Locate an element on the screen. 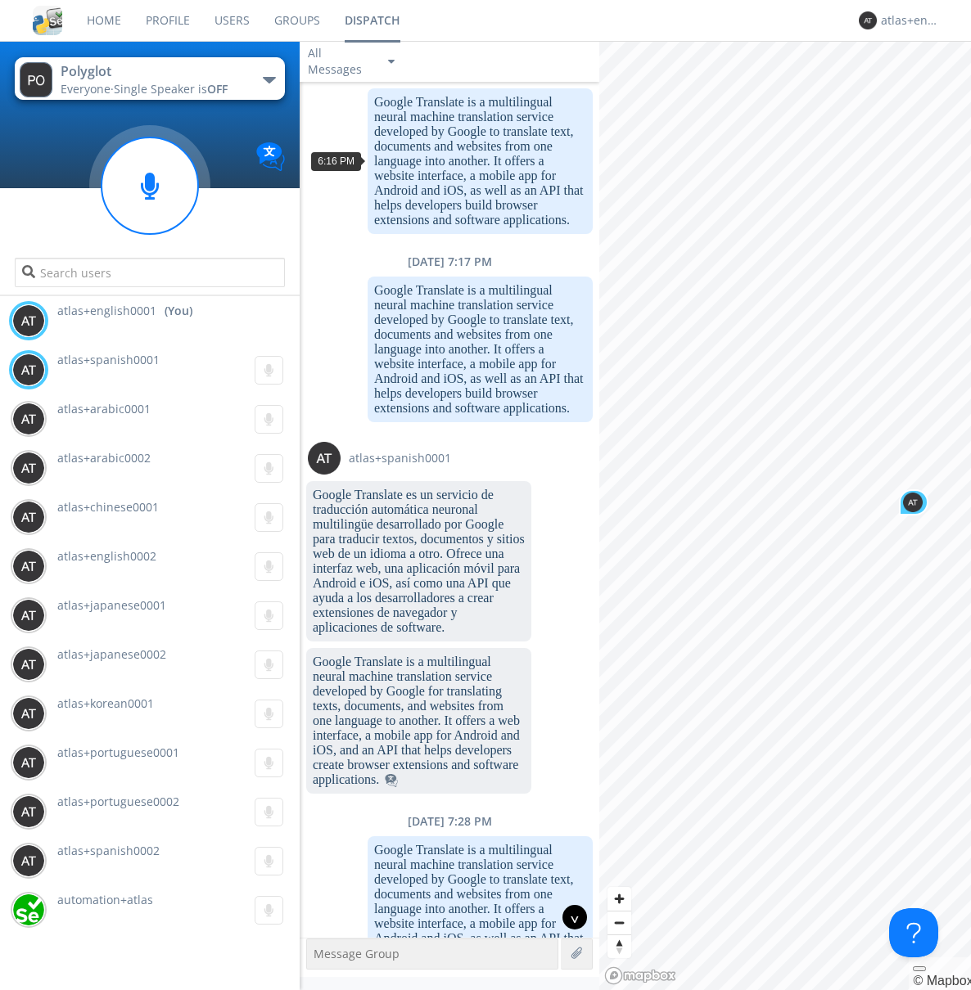  div: atlas+english0001 is located at coordinates (911, 20).